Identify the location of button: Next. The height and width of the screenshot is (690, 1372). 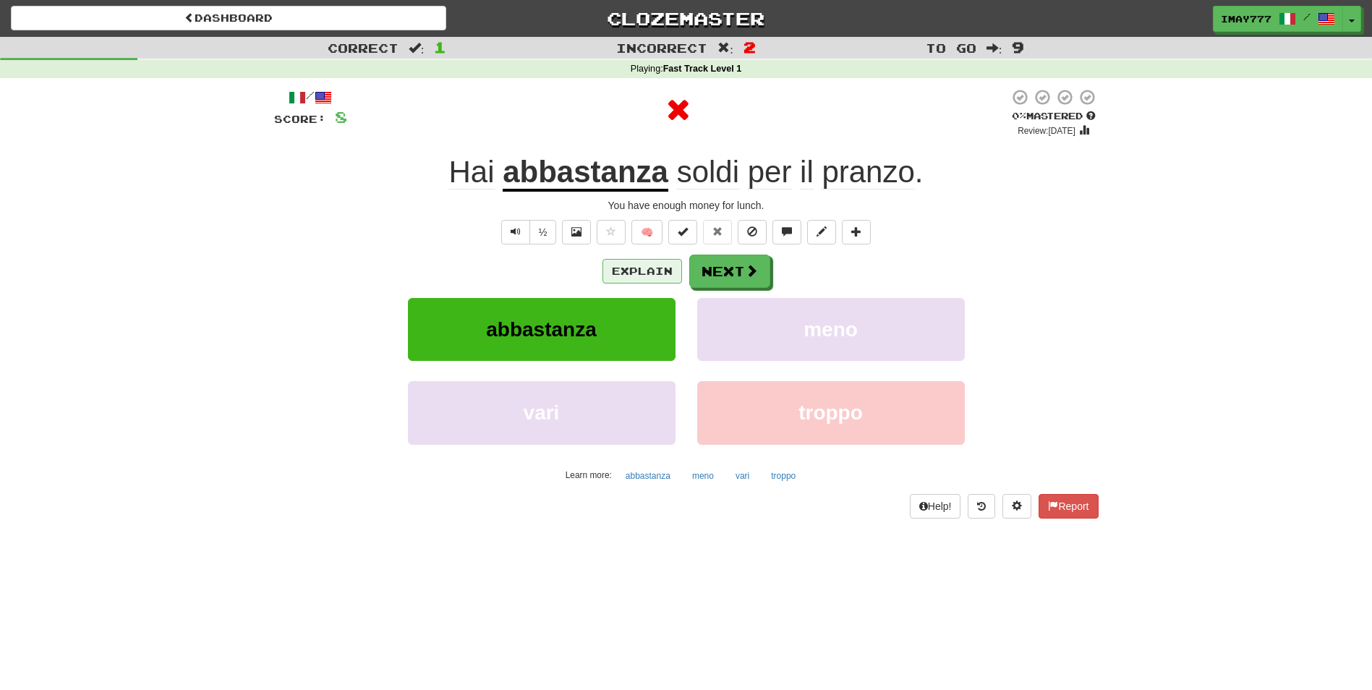
(730, 271).